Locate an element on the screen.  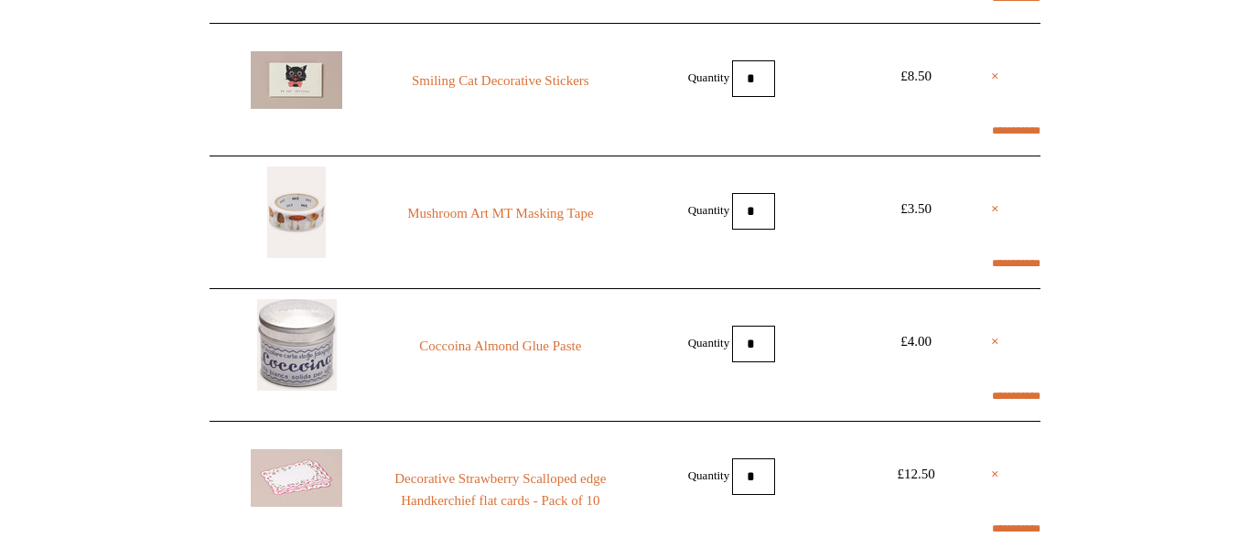
div: £12.50 is located at coordinates (916, 474).